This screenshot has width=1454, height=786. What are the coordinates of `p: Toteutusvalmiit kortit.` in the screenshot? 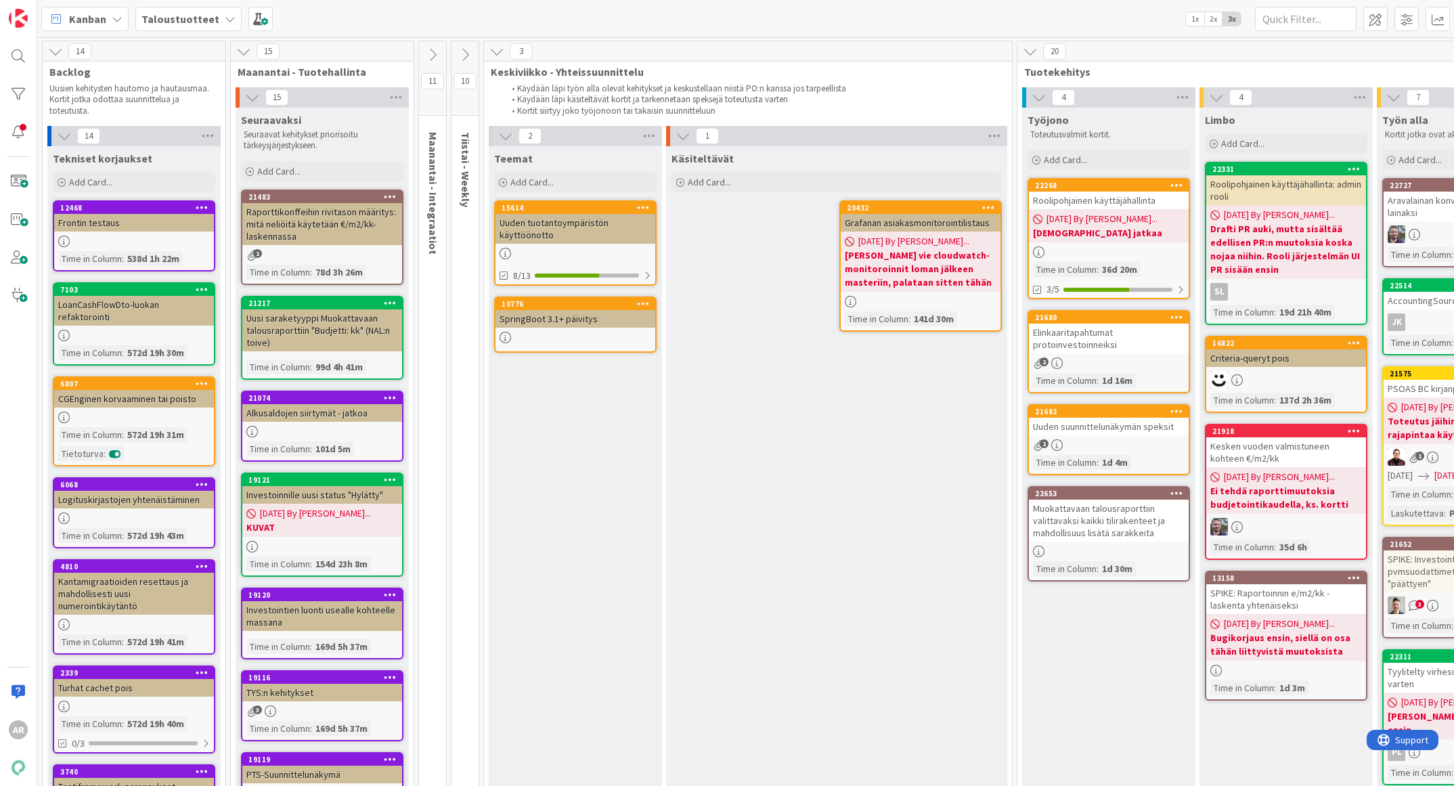 It's located at (1109, 135).